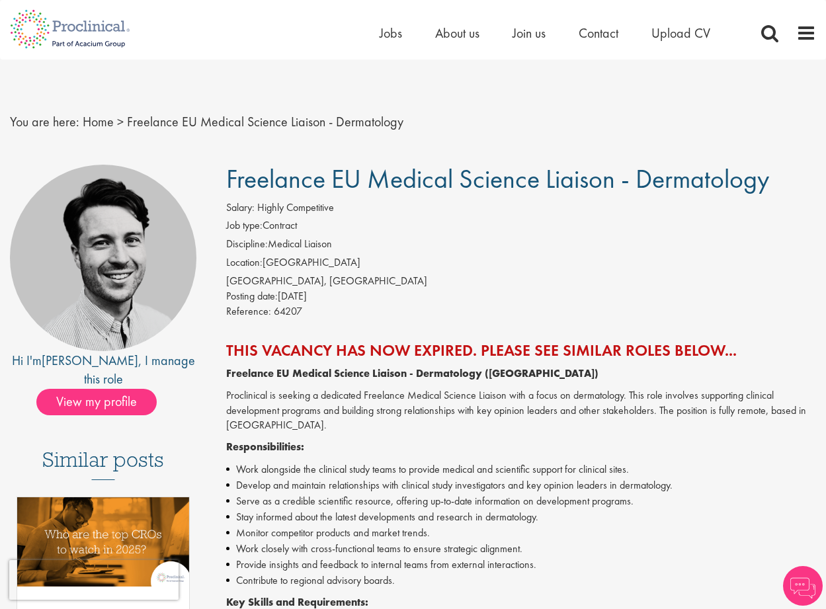 The image size is (826, 609). What do you see at coordinates (296, 207) in the screenshot?
I see `span: Highly Competitive` at bounding box center [296, 207].